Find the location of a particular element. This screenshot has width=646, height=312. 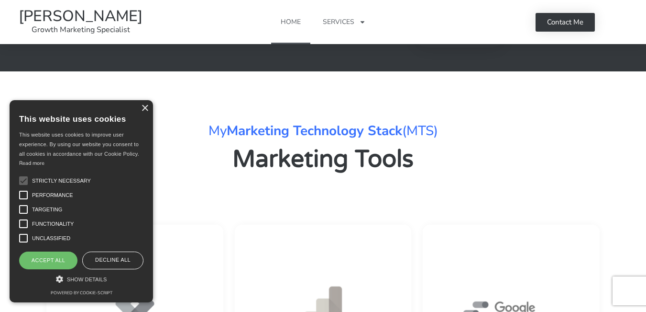

div: Decline all is located at coordinates (113, 260).